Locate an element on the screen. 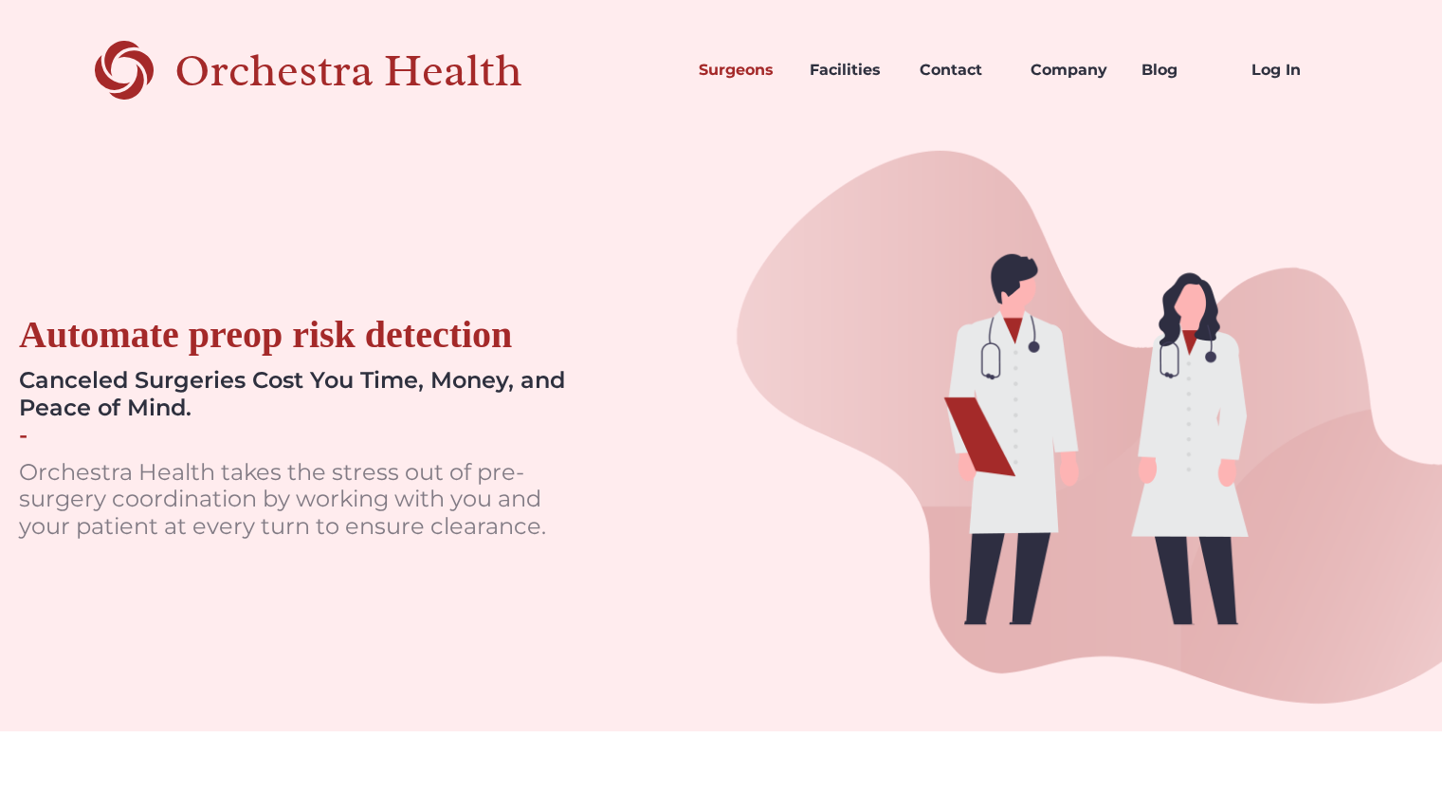 This screenshot has width=1442, height=811. div: Orchestra Health is located at coordinates (381, 70).